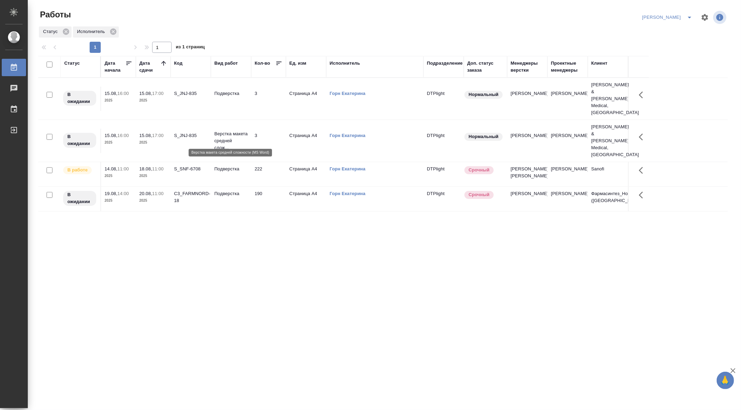 This screenshot has height=410, width=741. What do you see at coordinates (146, 193) in the screenshot?
I see `p: 20.08,` at bounding box center [146, 193].